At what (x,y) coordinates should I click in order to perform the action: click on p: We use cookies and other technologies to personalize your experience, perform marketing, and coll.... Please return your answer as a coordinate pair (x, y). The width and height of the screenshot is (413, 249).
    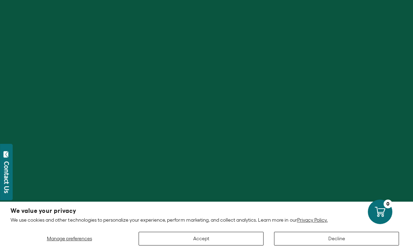
    Looking at the image, I should click on (207, 220).